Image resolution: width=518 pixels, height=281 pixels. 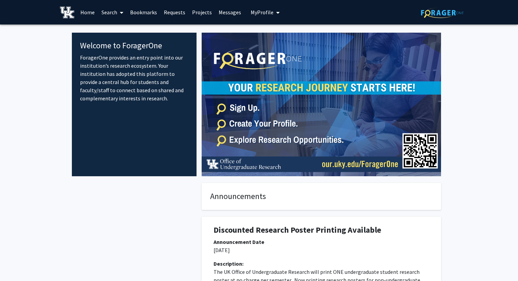 I want to click on img: ForagerOne Logo, so click(x=442, y=13).